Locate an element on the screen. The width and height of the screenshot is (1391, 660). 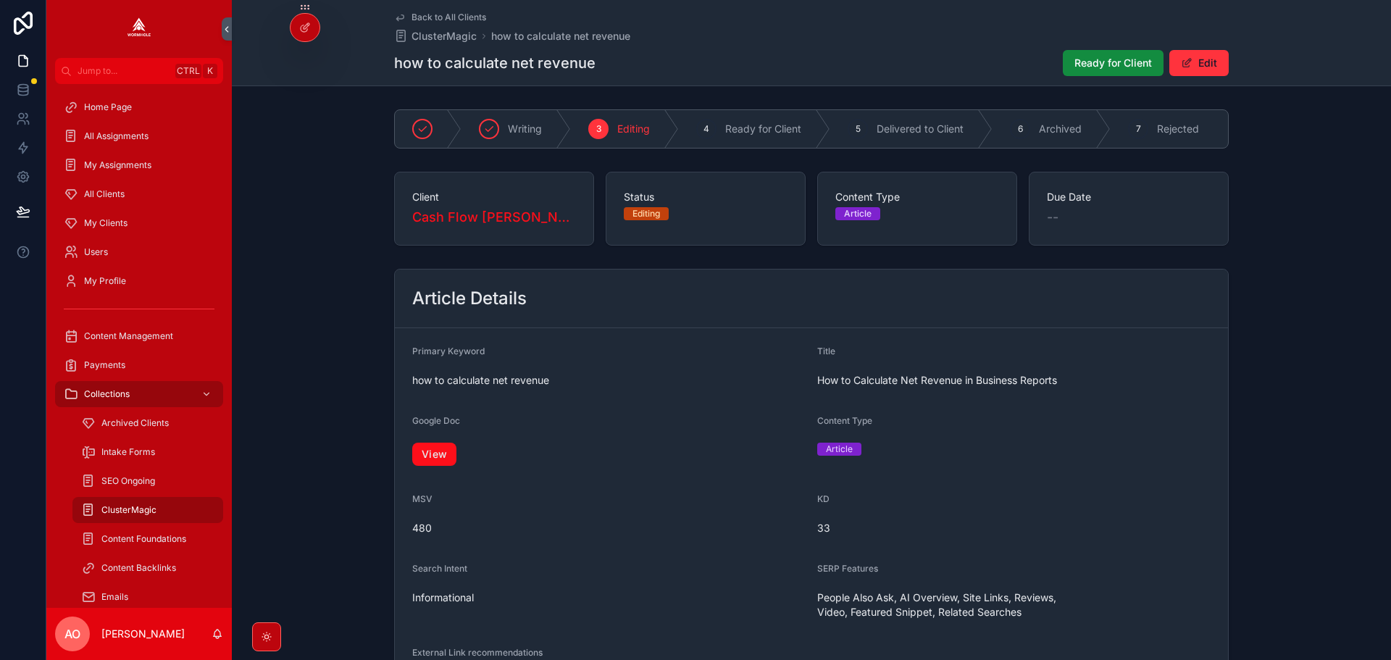
img: App logo is located at coordinates (139, 29).